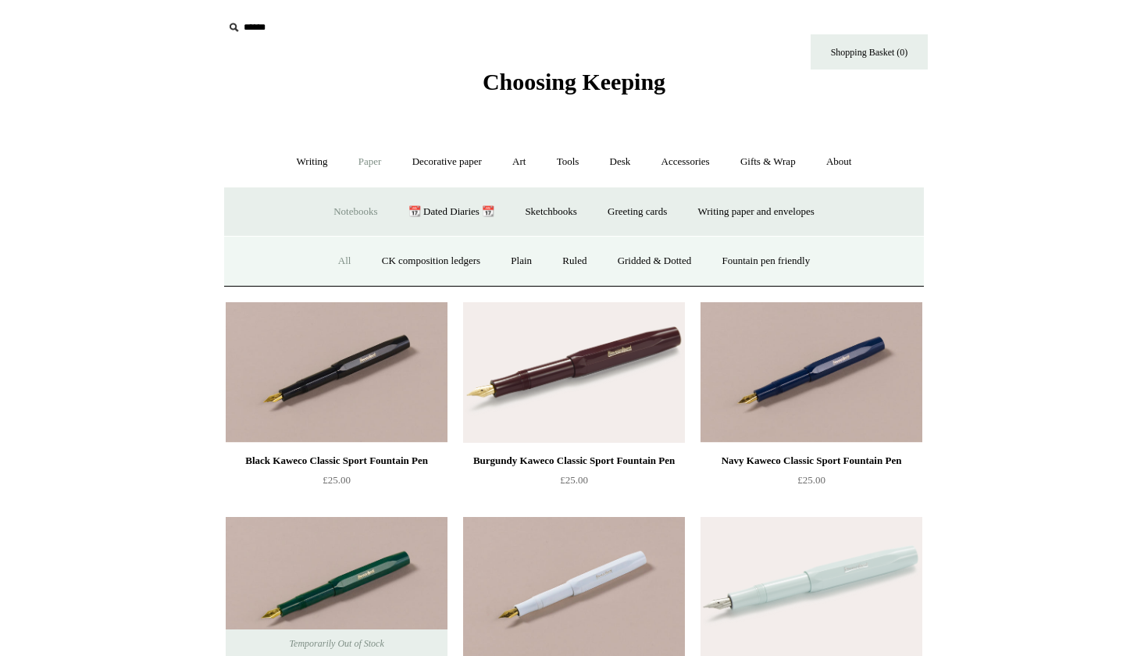 The width and height of the screenshot is (1148, 656). What do you see at coordinates (811, 483) in the screenshot?
I see `a: Navy Kaweco Classic Sport Fountain Pen £25.00` at bounding box center [811, 483].